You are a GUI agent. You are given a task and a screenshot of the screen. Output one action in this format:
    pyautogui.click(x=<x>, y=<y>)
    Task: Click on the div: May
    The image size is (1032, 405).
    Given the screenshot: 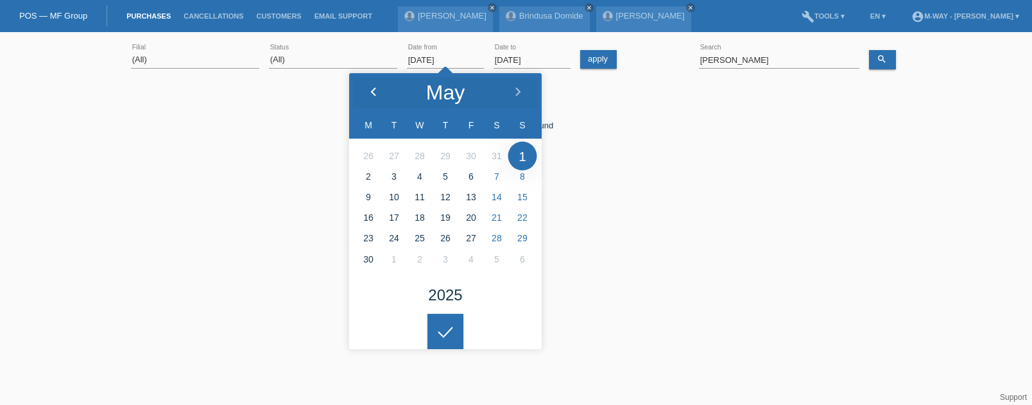 What is the action you would take?
    pyautogui.click(x=445, y=92)
    